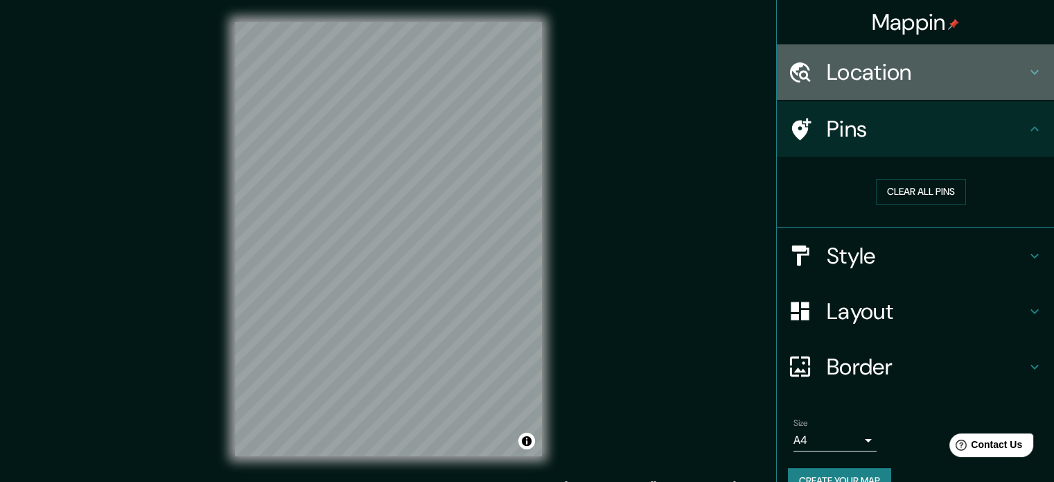 This screenshot has height=482, width=1054. Describe the element at coordinates (927, 311) in the screenshot. I see `h4: Layout` at that location.